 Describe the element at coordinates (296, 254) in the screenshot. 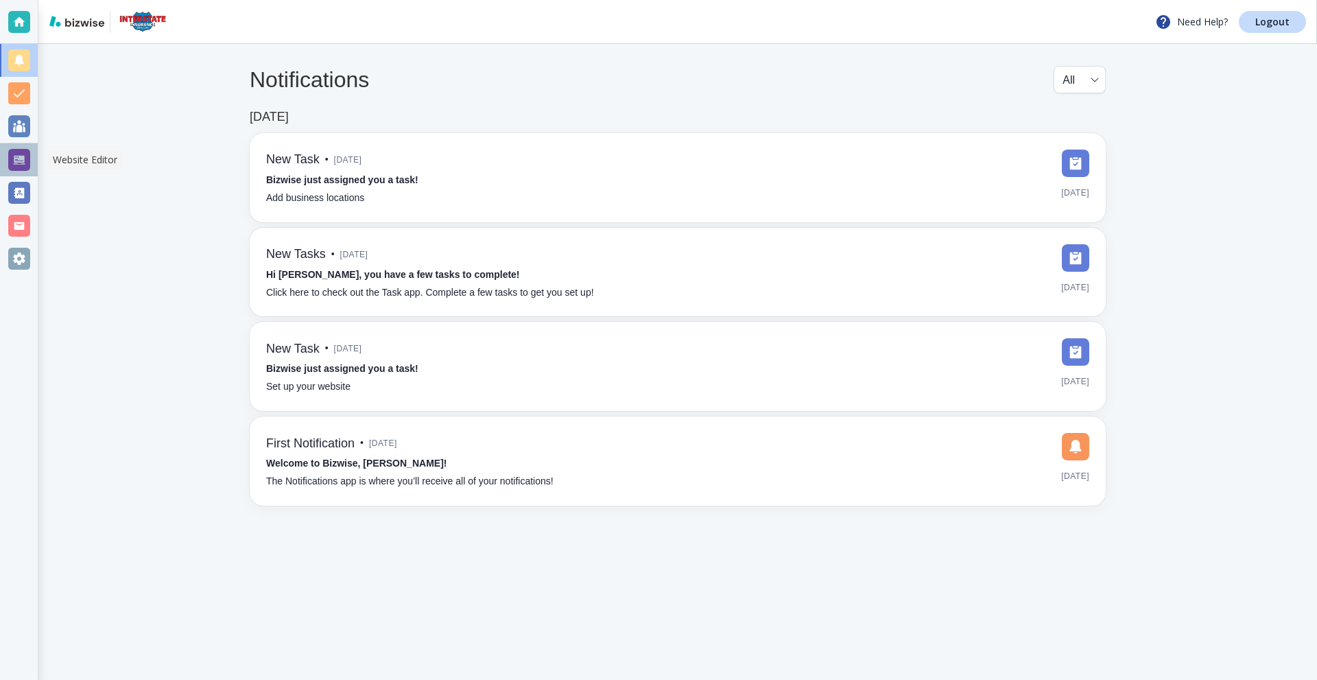

I see `h6: New Tasks` at that location.